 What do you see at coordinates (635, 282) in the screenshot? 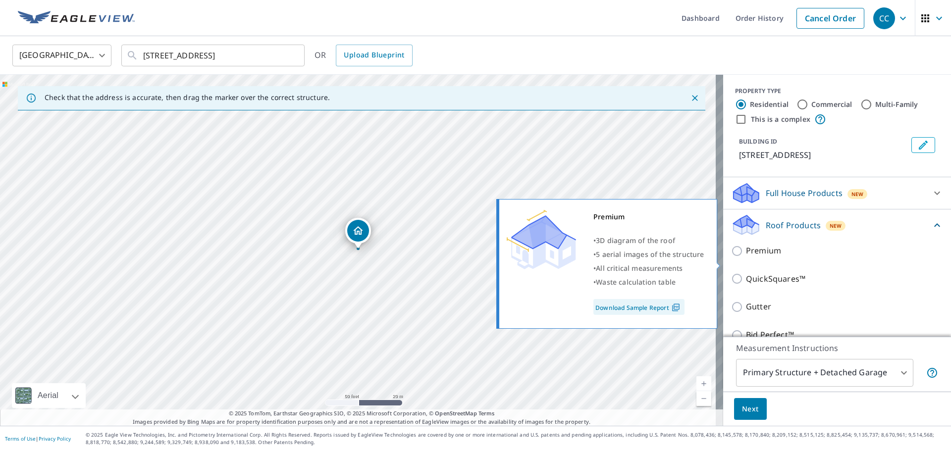
I see `span: Waste calculation table` at bounding box center [635, 282].